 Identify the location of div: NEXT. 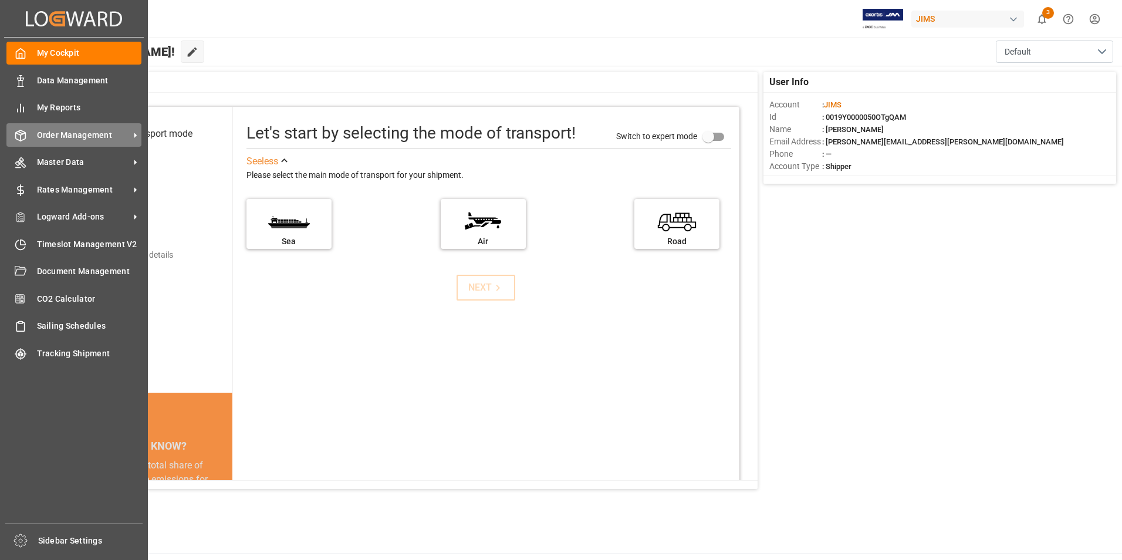
(486, 288).